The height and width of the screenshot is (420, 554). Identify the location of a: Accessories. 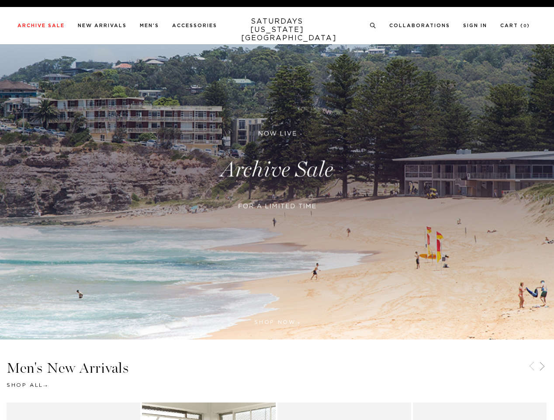
(194, 25).